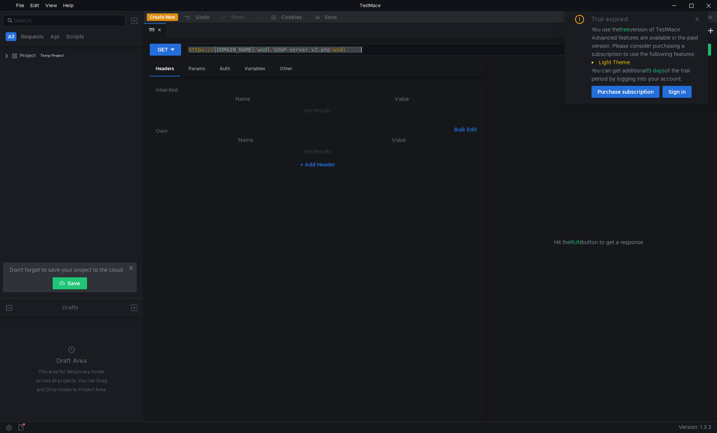 The image size is (717, 433). I want to click on div: Other, so click(286, 69).